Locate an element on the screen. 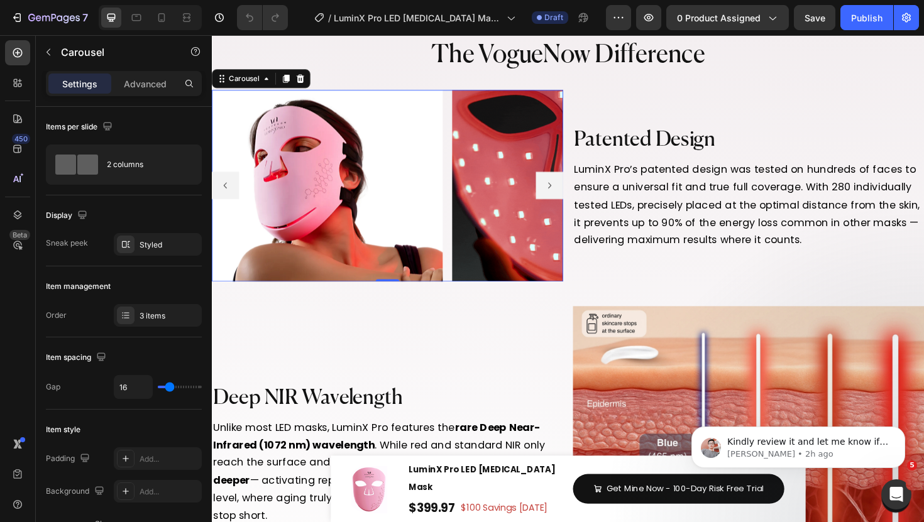 Image resolution: width=924 pixels, height=522 pixels. div: Order is located at coordinates (56, 315).